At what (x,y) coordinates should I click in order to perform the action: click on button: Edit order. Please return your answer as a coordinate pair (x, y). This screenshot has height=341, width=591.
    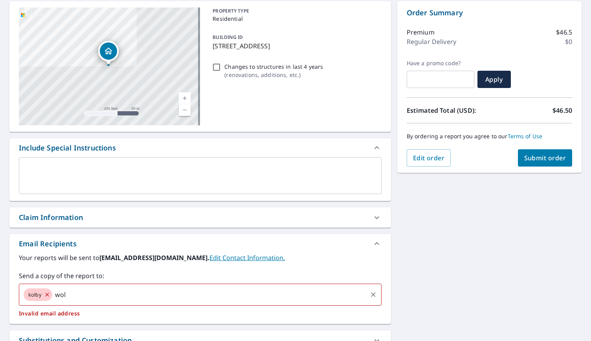
    Looking at the image, I should click on (429, 158).